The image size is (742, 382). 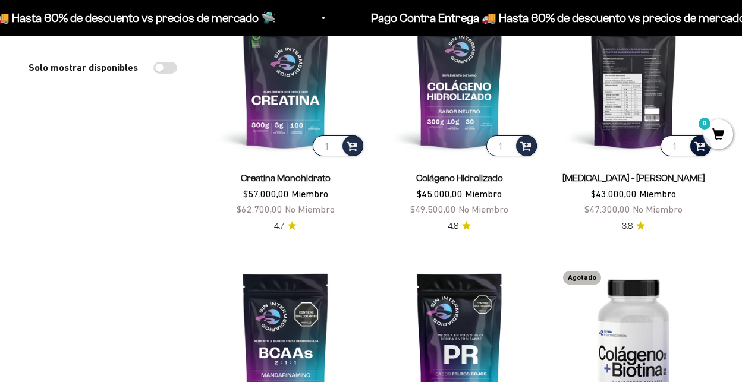 What do you see at coordinates (613, 194) in the screenshot?
I see `span: $43.000,00` at bounding box center [613, 194].